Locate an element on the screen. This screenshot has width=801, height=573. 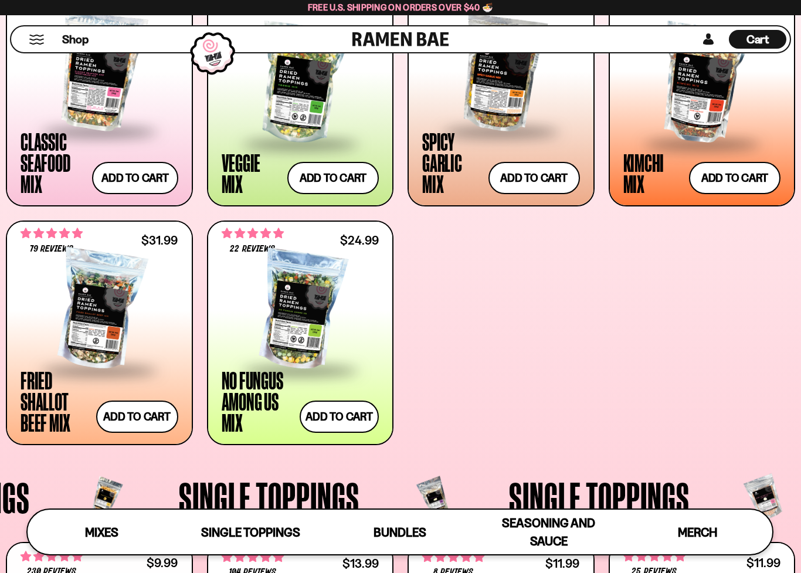
div: Classic Seafood Mix is located at coordinates (53, 162).